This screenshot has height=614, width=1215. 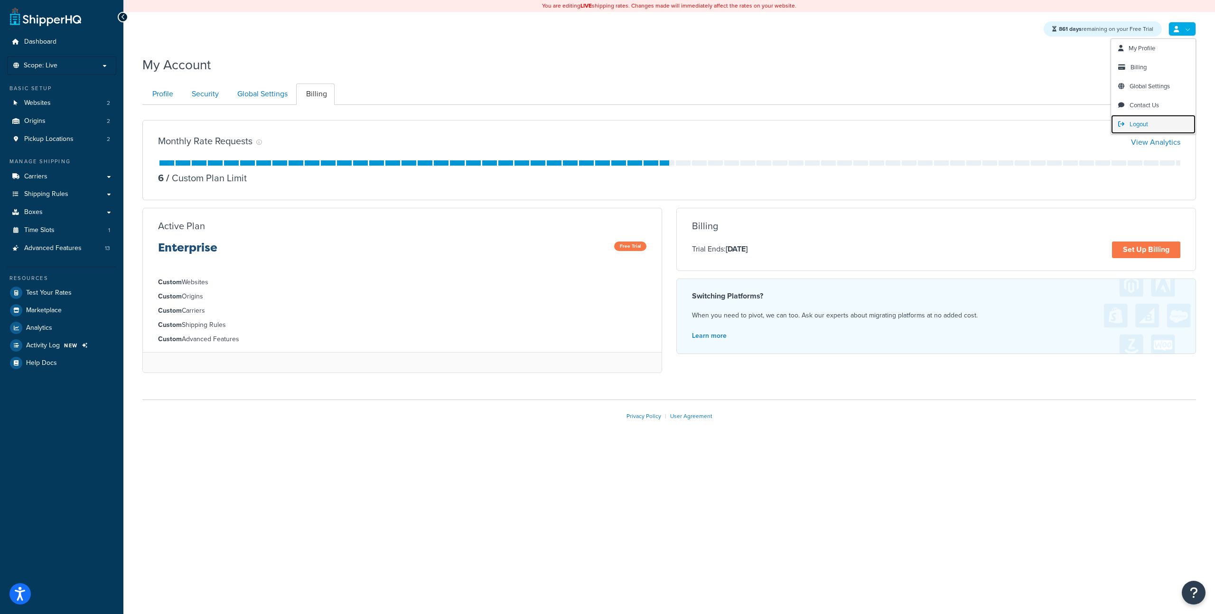 I want to click on li: Pickup Locations, so click(x=62, y=139).